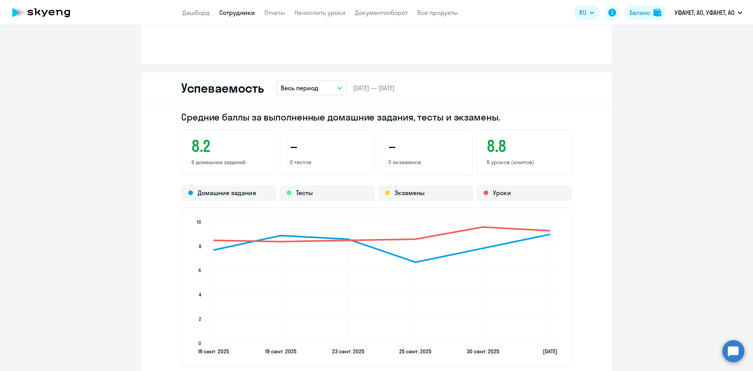 The height and width of the screenshot is (371, 753). I want to click on text: 6, so click(200, 270).